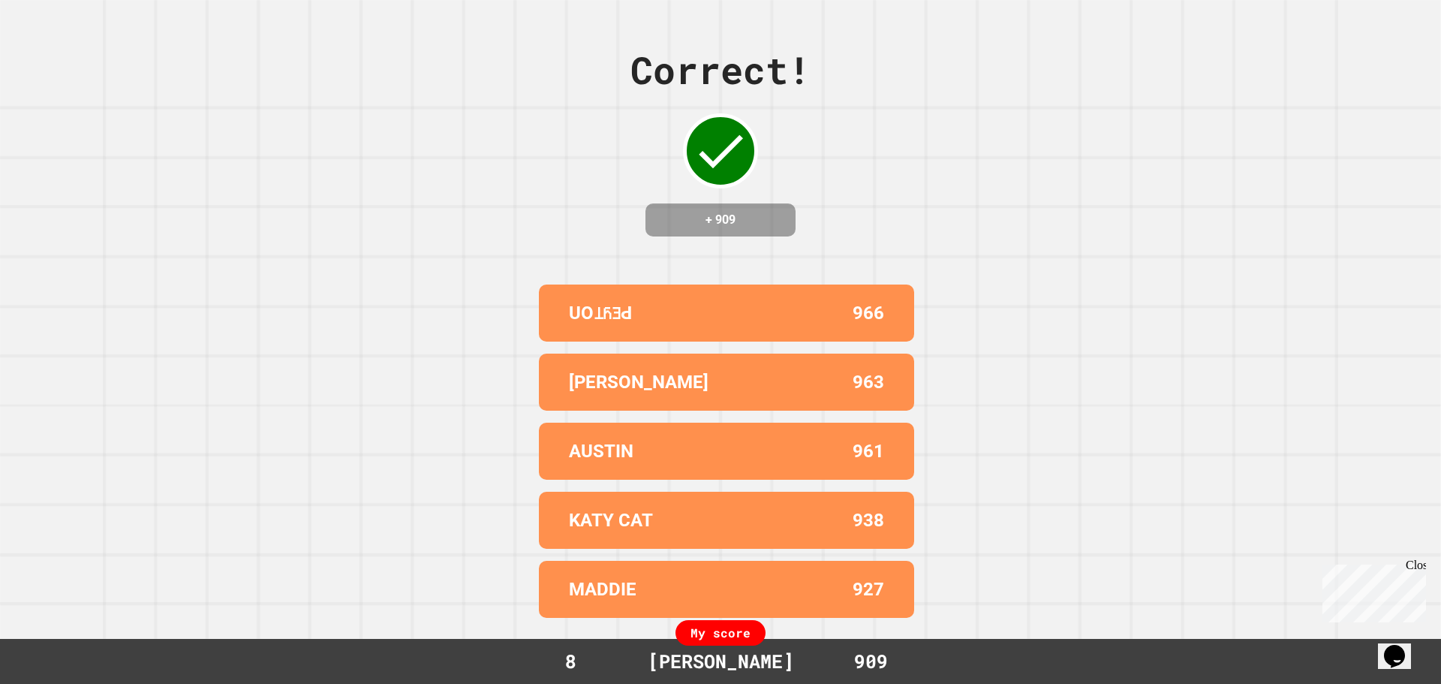  Describe the element at coordinates (870, 661) in the screenshot. I see `div: 909` at that location.